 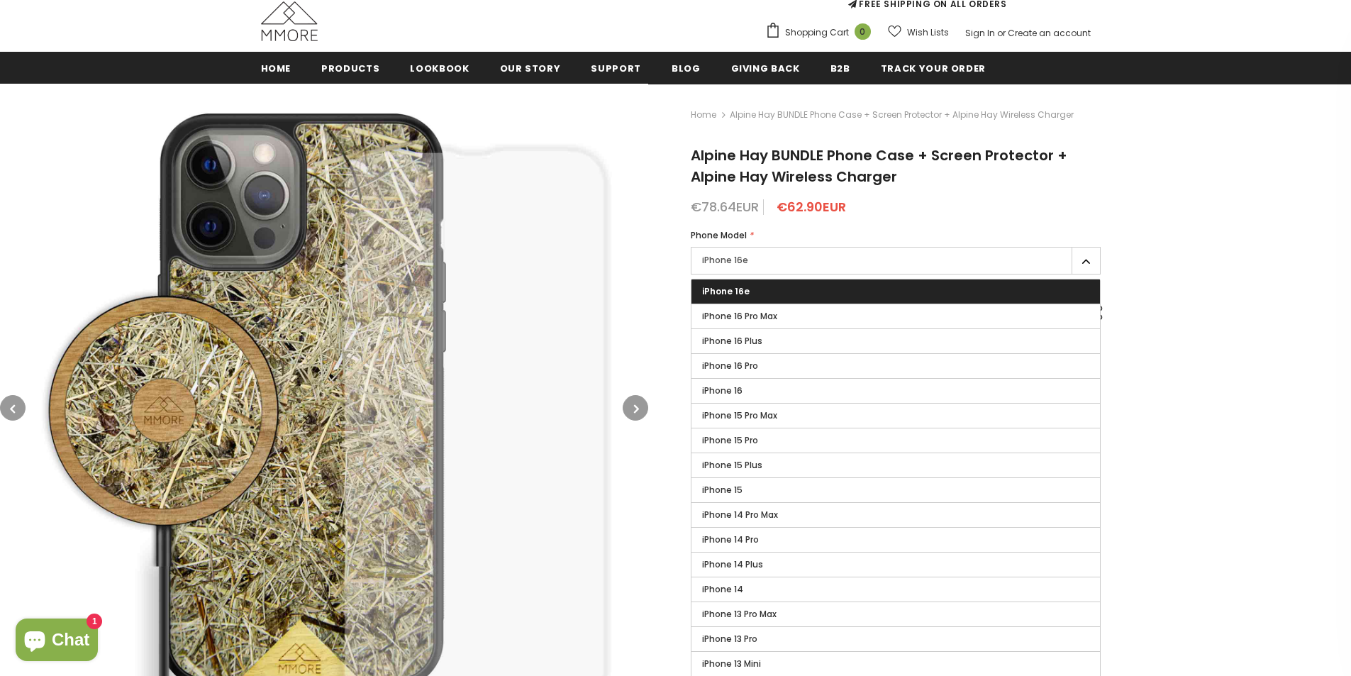 I want to click on a: Blog, so click(x=686, y=67).